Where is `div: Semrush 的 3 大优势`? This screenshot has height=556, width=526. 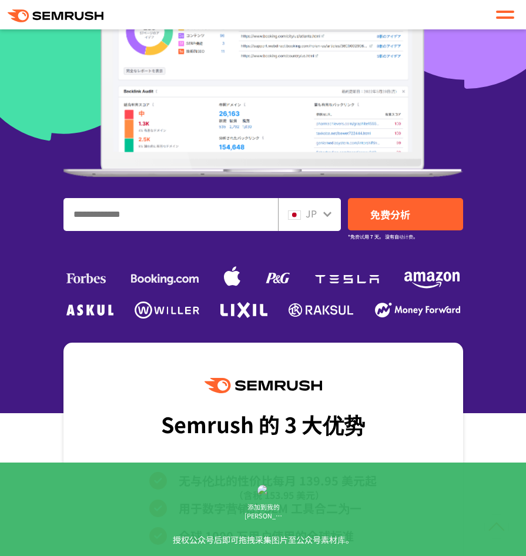
div: Semrush 的 3 大优势 is located at coordinates (263, 424).